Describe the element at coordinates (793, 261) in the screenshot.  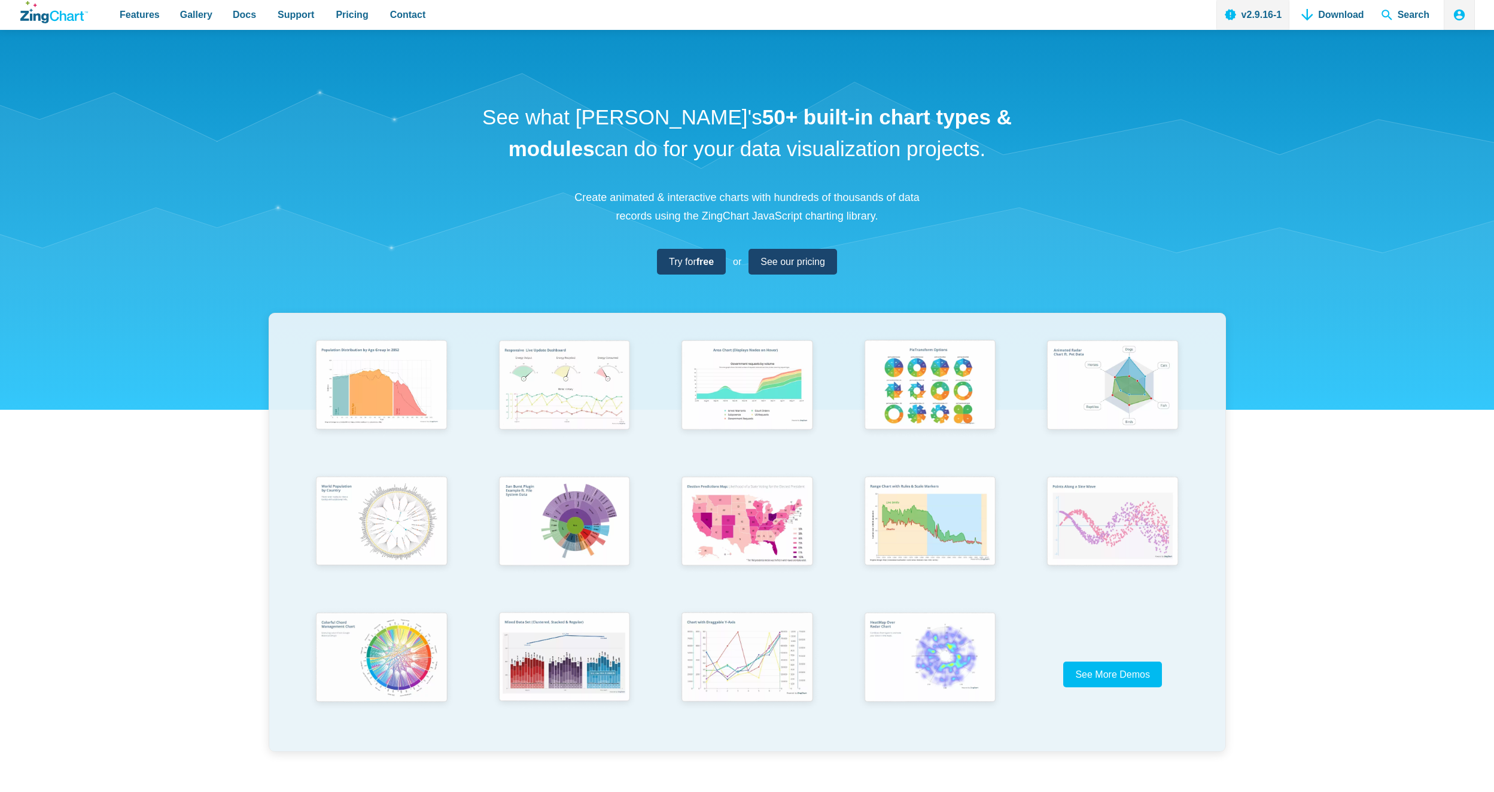
I see `span: See our pricing` at that location.